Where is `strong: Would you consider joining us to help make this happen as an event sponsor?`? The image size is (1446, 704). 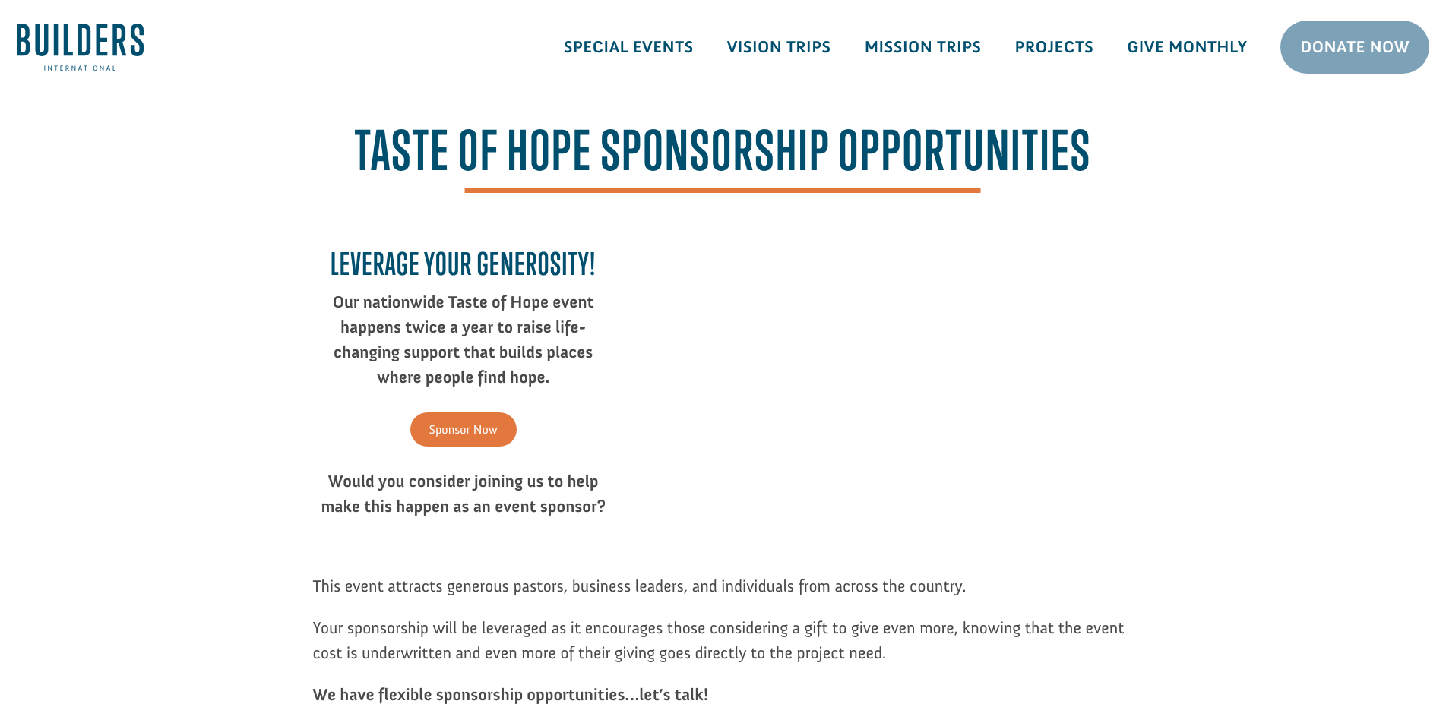 strong: Would you consider joining us to help make this happen as an event sponsor? is located at coordinates (463, 494).